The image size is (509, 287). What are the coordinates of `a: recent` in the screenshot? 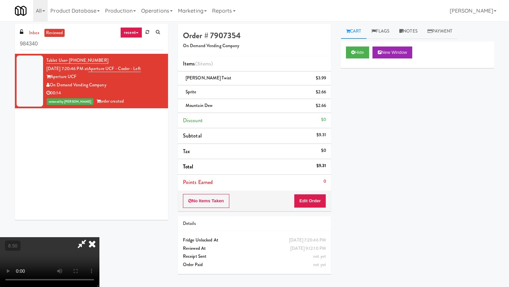 It's located at (131, 32).